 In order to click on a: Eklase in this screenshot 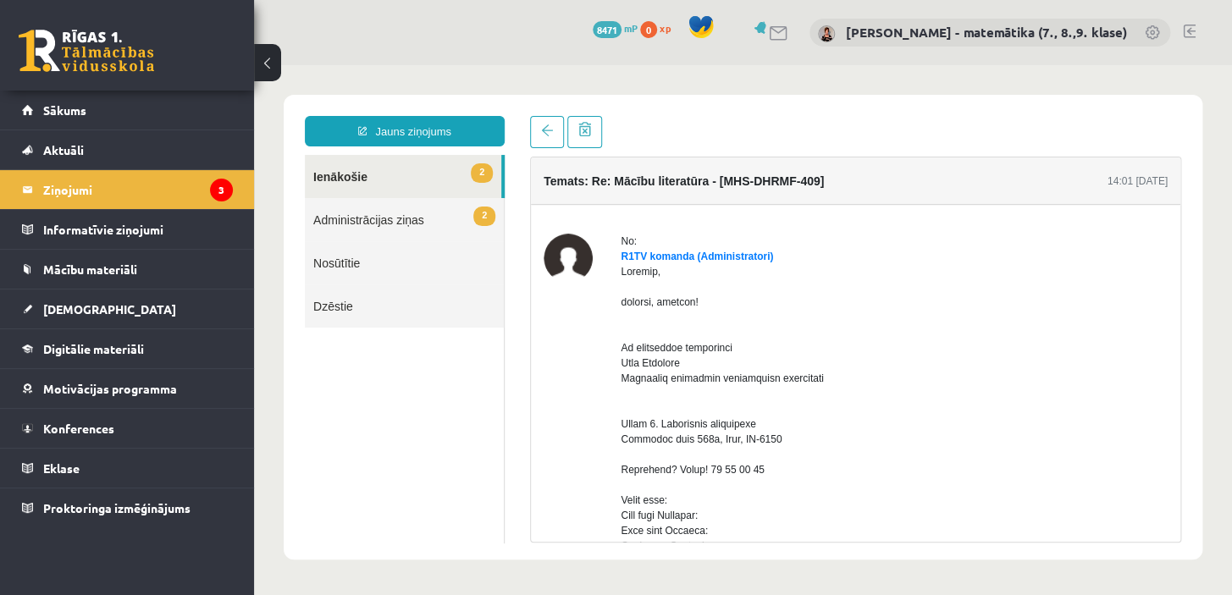, I will do `click(127, 468)`.